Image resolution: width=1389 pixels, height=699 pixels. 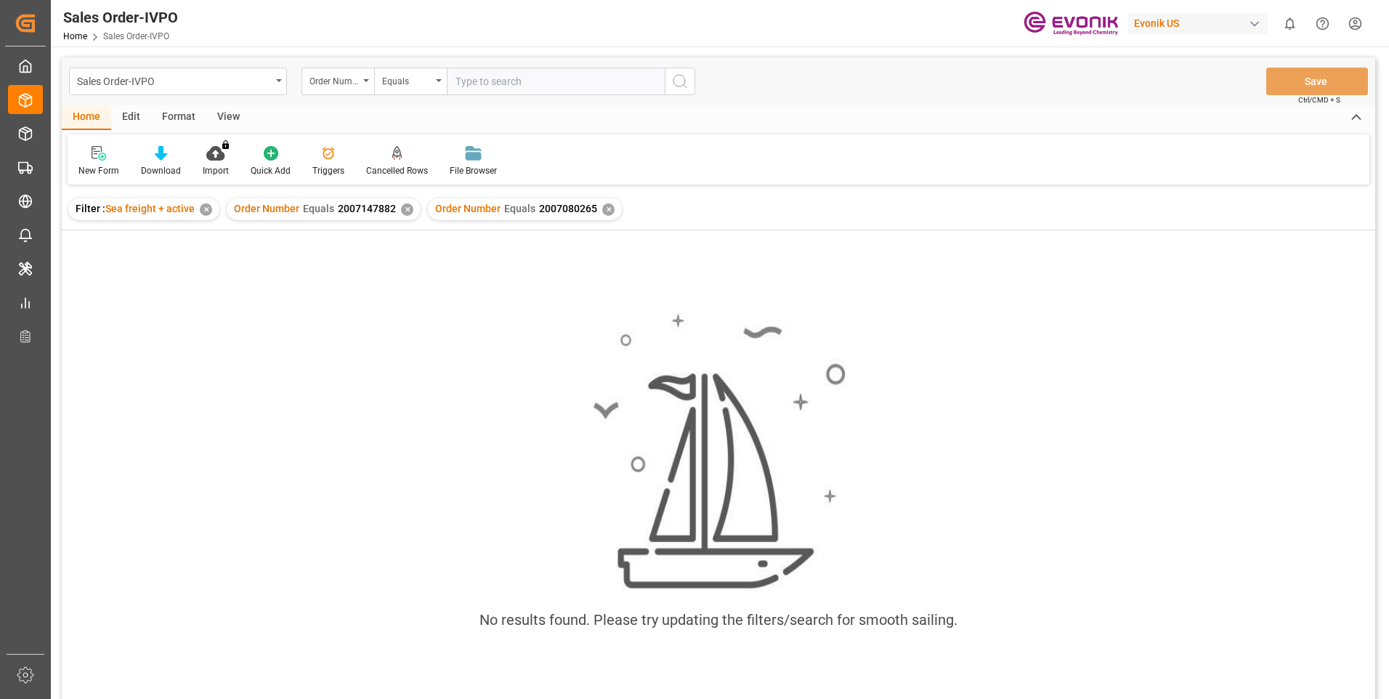 I want to click on button: Help Center, so click(x=1322, y=23).